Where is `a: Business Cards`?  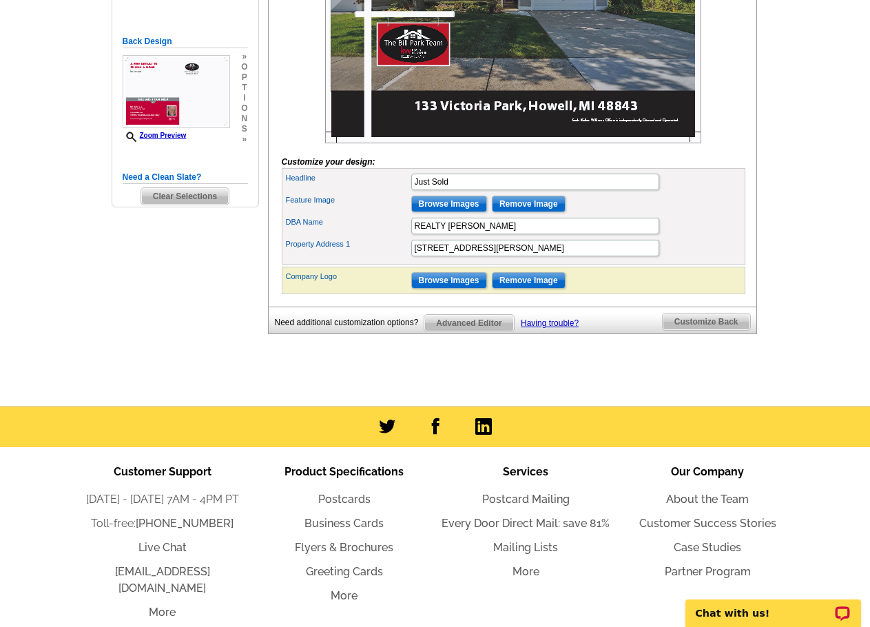
a: Business Cards is located at coordinates (344, 523).